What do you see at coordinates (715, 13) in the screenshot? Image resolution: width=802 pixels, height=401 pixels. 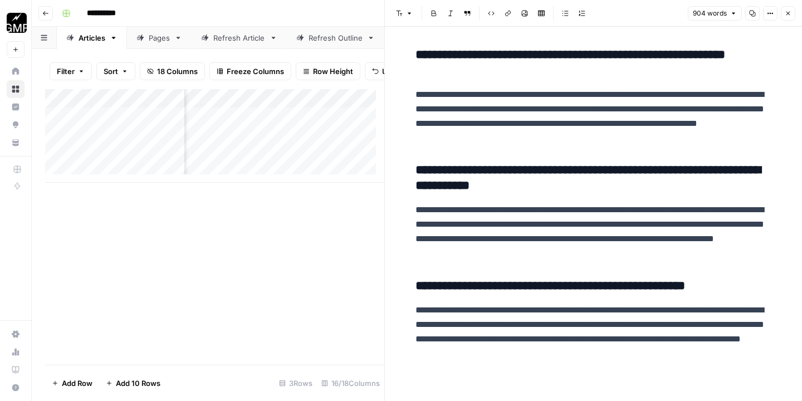 I see `button: 904 words` at bounding box center [715, 13].